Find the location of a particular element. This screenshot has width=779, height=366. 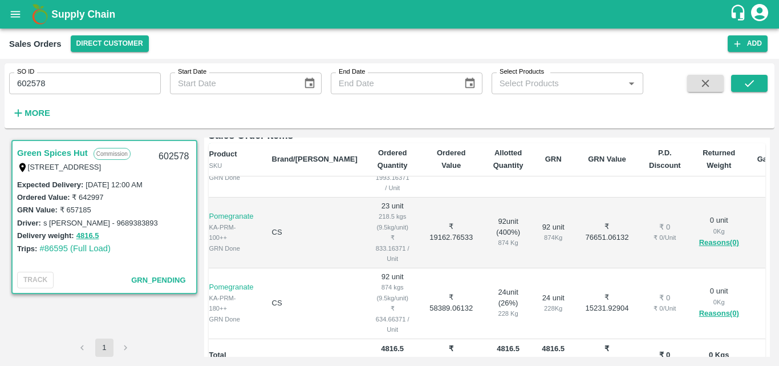

p: Commission is located at coordinates (112, 153).